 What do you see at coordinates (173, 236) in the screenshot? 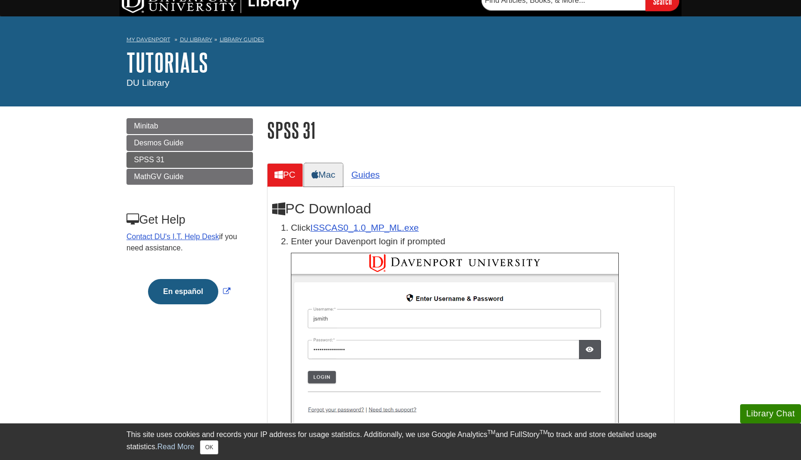
I see `a: Contact DU's I.T. Help Desk` at bounding box center [173, 236].